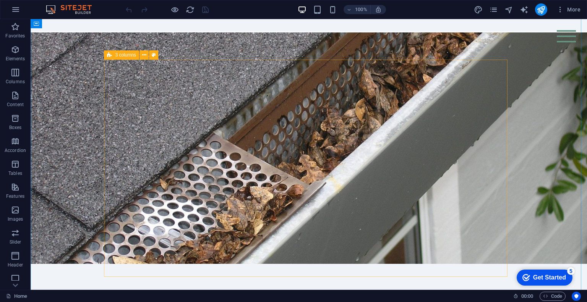  What do you see at coordinates (553, 297) in the screenshot?
I see `span: Code` at bounding box center [553, 297].